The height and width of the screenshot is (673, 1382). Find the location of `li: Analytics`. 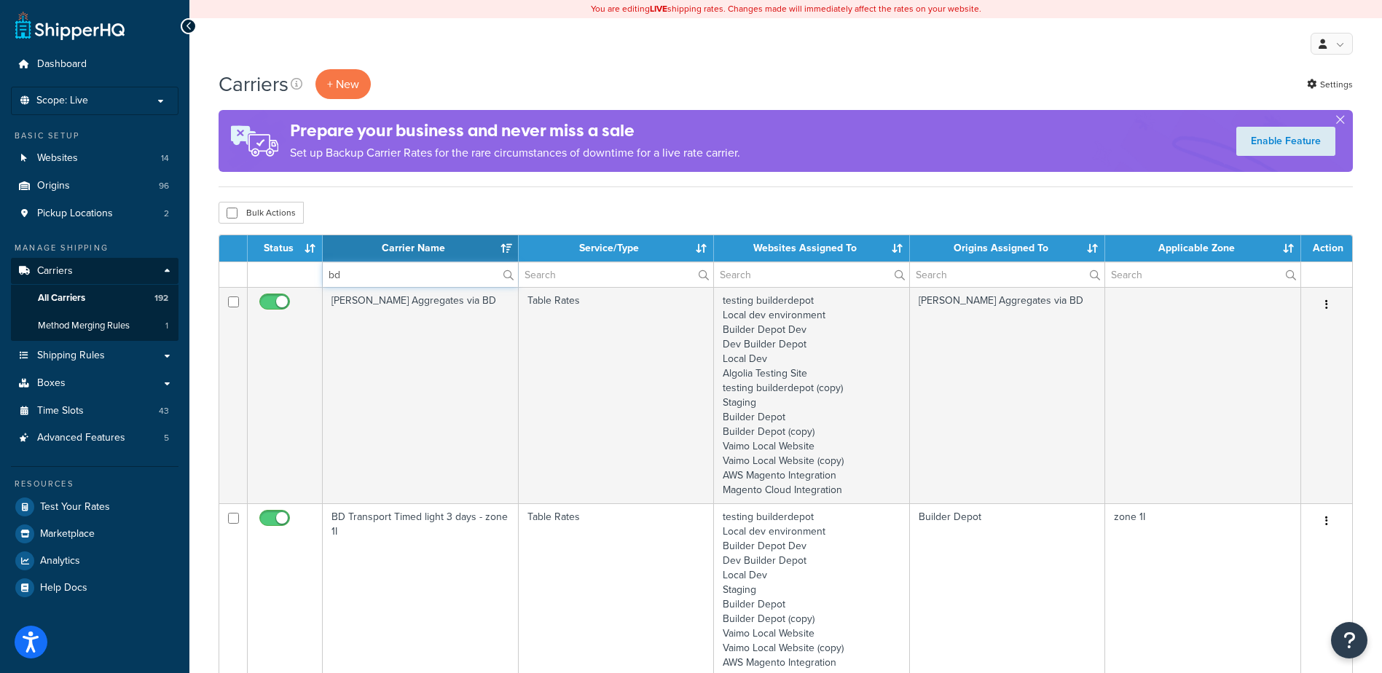

li: Analytics is located at coordinates (95, 561).